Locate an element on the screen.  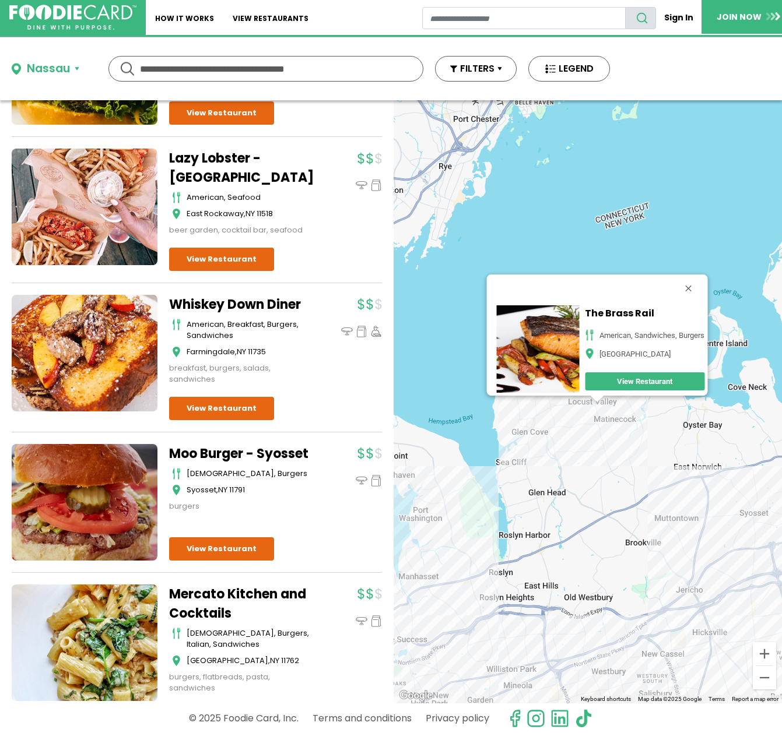
span: 11762 is located at coordinates (290, 660).